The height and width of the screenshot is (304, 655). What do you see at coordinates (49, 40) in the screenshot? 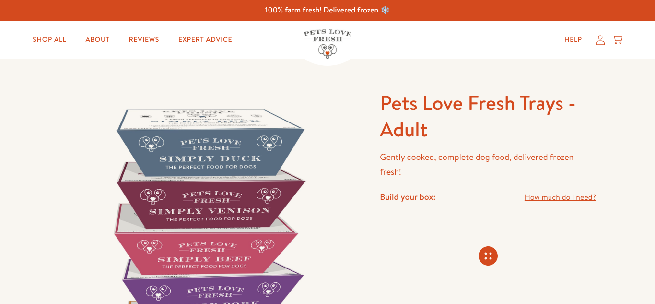
I see `a: Shop All` at bounding box center [49, 40].